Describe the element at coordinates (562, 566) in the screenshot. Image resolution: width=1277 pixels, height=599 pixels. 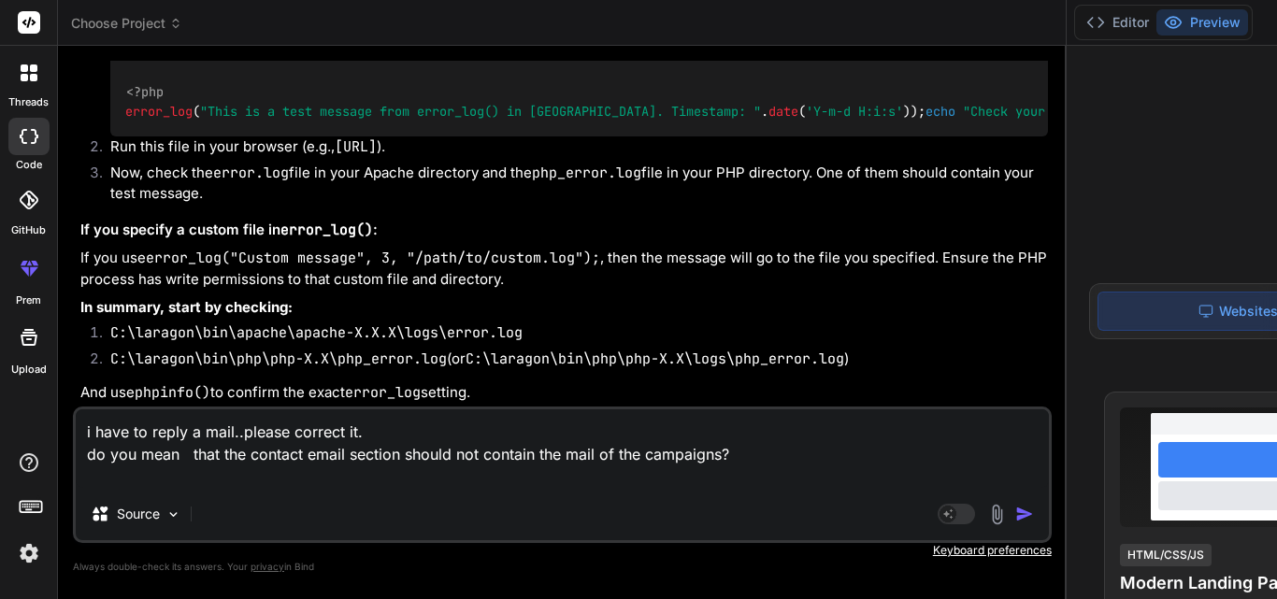
I see `p: Always double-check its answers. Your in Bind` at that location.